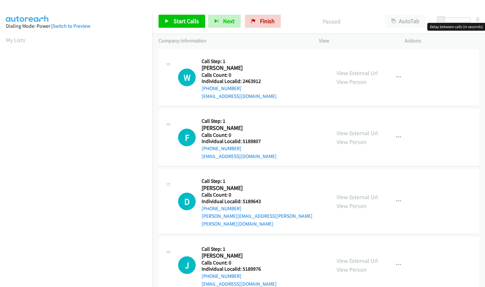 Image resolution: width=485 pixels, height=287 pixels. I want to click on h5: Individual Localid: 2463912, so click(239, 81).